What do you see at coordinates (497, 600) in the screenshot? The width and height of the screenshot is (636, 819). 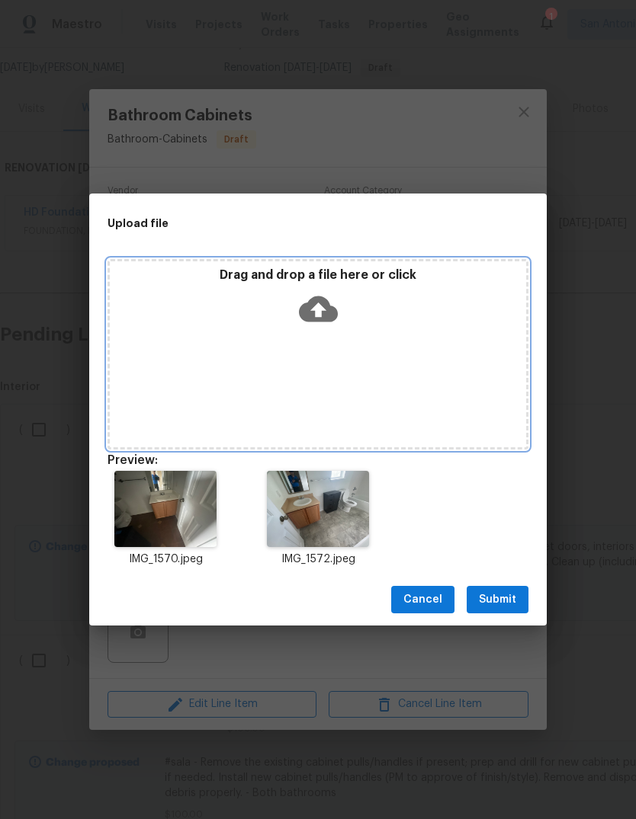 I see `span: Submit` at bounding box center [497, 600].